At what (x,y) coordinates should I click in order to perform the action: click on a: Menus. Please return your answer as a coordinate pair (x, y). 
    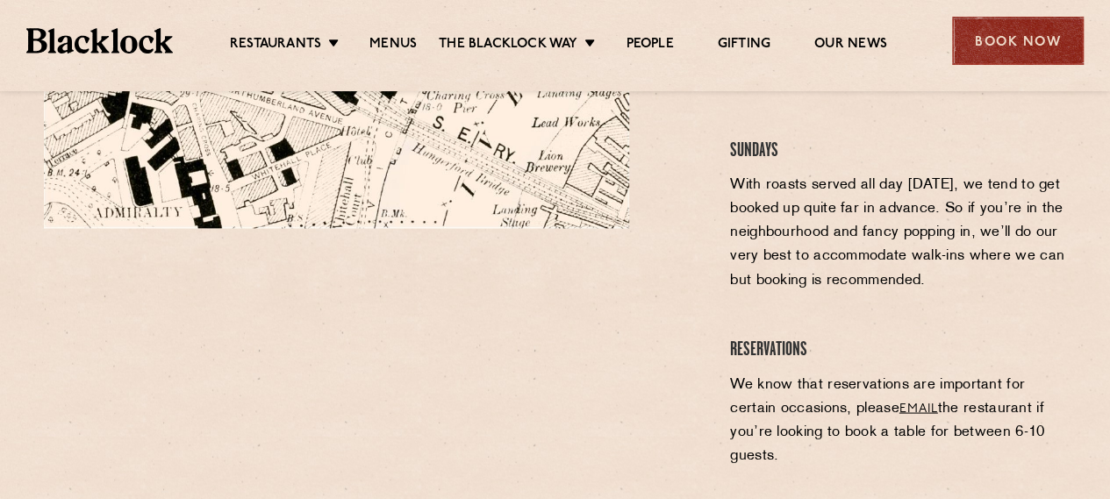
    Looking at the image, I should click on (393, 46).